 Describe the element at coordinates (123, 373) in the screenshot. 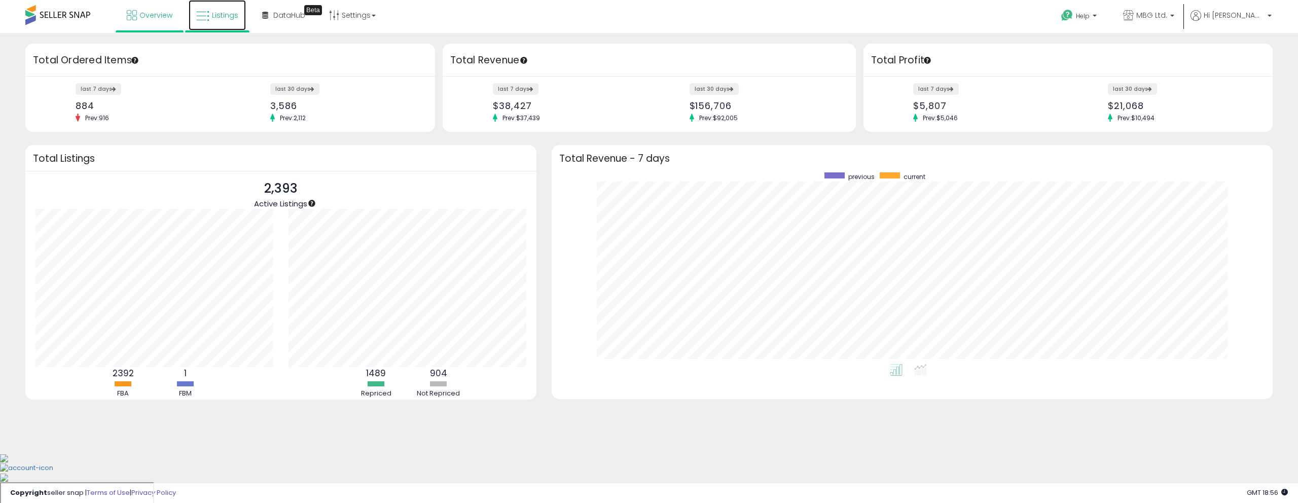

I see `b: 2392` at that location.